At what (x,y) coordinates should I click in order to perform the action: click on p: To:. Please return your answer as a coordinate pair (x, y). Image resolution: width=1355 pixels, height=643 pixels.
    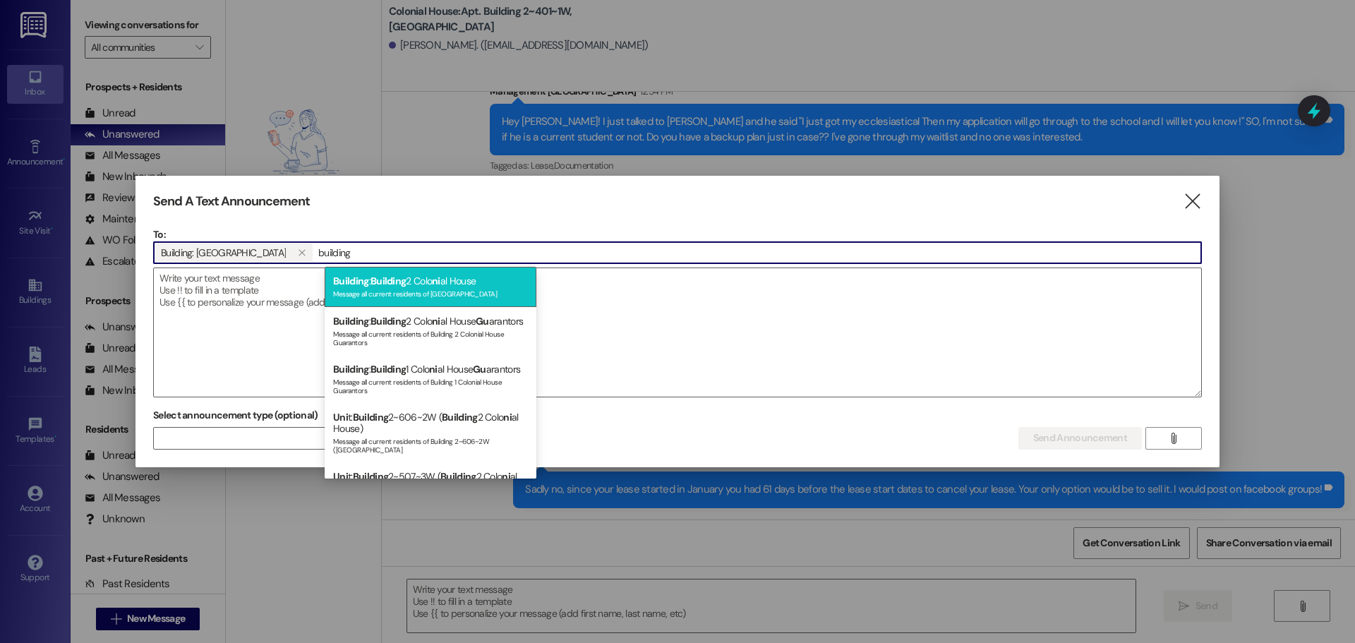
    Looking at the image, I should click on (678, 234).